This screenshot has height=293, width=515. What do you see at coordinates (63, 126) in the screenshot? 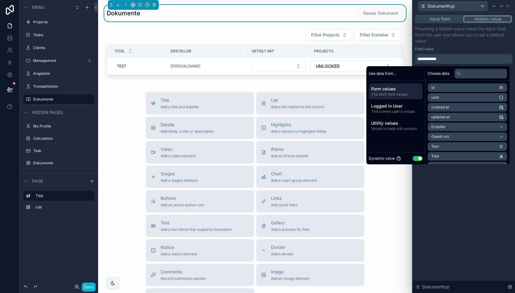
I see `label: My Profile` at bounding box center [63, 126].